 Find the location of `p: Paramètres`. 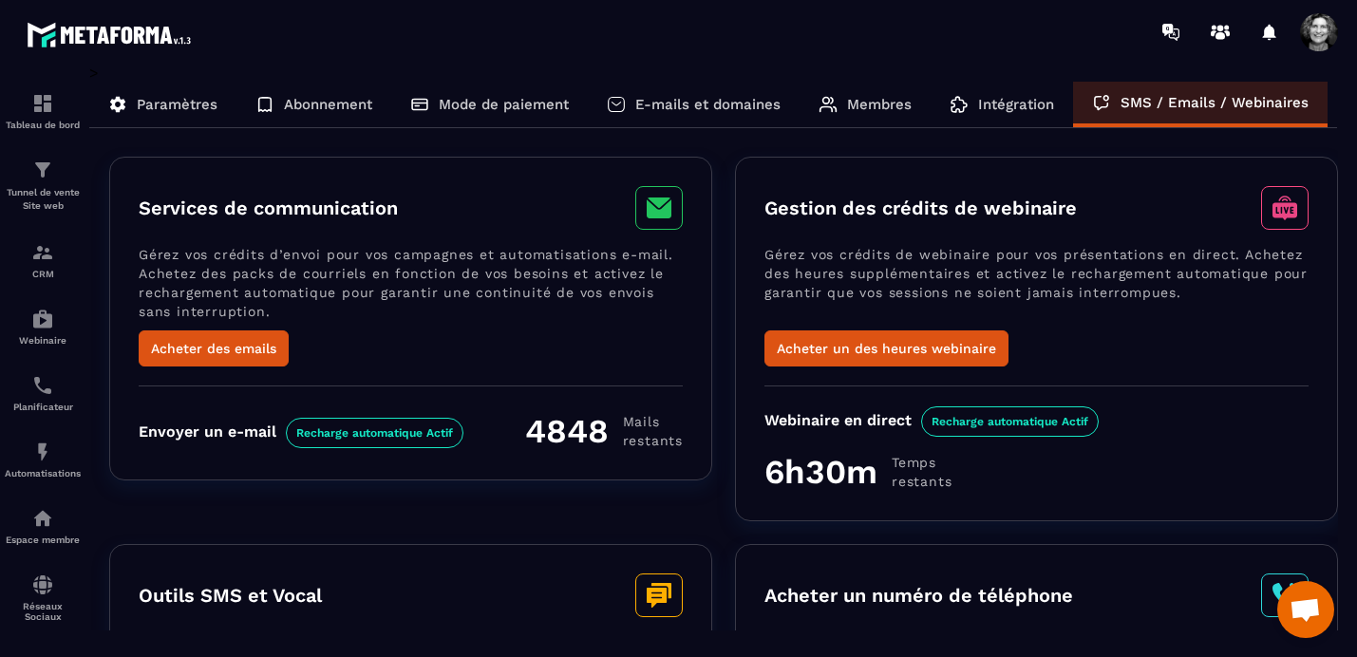

p: Paramètres is located at coordinates (177, 104).